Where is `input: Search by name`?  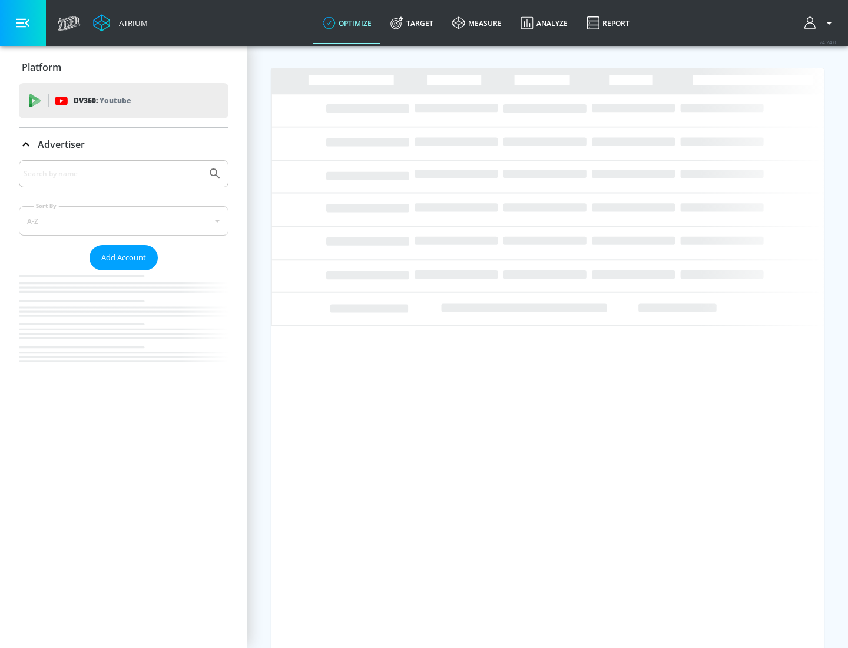 input: Search by name is located at coordinates (112, 174).